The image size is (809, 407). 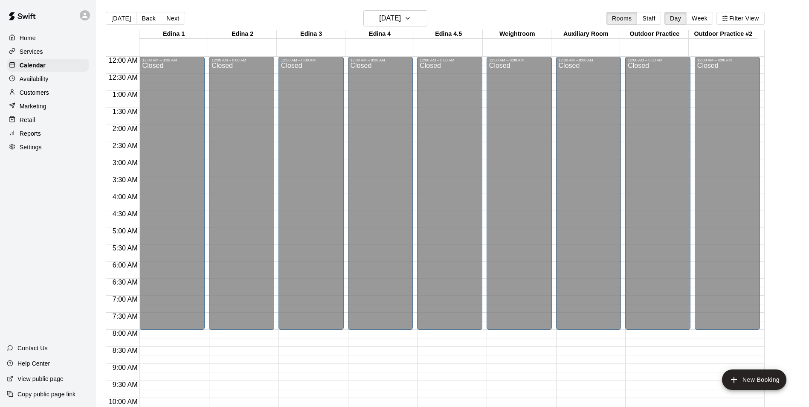 I want to click on span: 8:30 AM, so click(x=125, y=350).